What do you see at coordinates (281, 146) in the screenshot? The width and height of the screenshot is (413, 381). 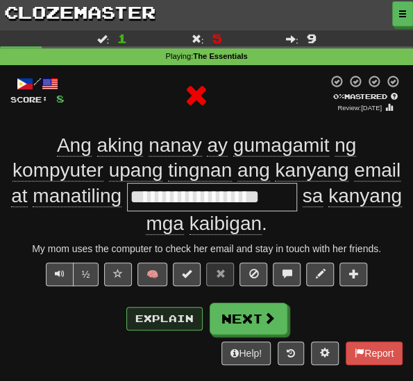 I see `span: gumagamit` at bounding box center [281, 146].